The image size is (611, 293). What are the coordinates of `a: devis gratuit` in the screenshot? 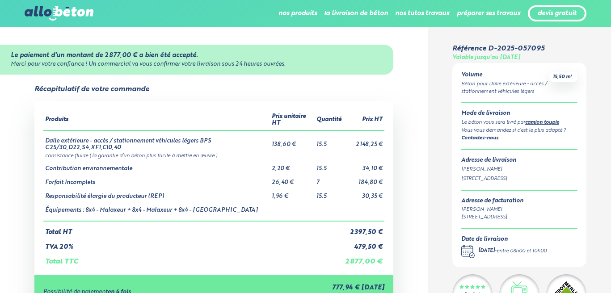 It's located at (557, 13).